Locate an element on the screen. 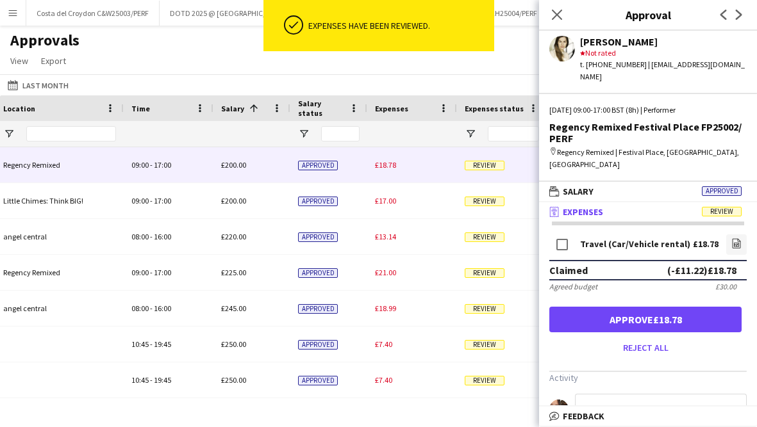 The width and height of the screenshot is (757, 427). input: Location Filter Input is located at coordinates (71, 134).